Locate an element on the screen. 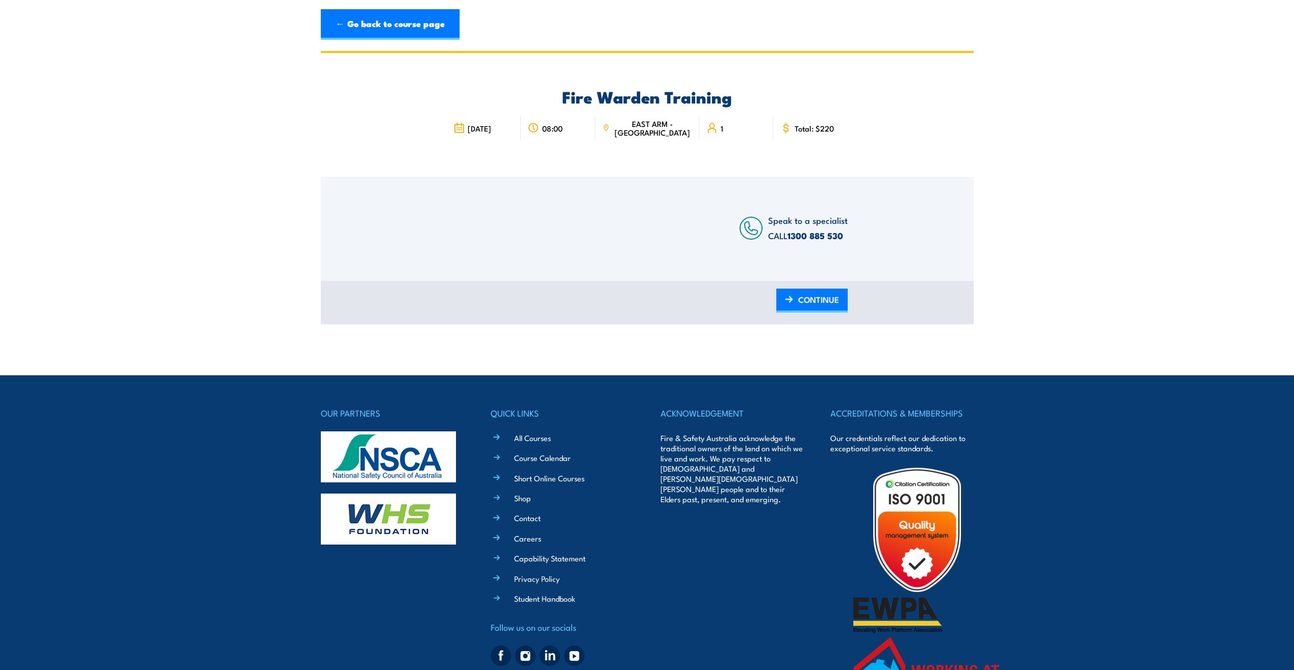  h4: Follow us on our socials is located at coordinates (562, 628).